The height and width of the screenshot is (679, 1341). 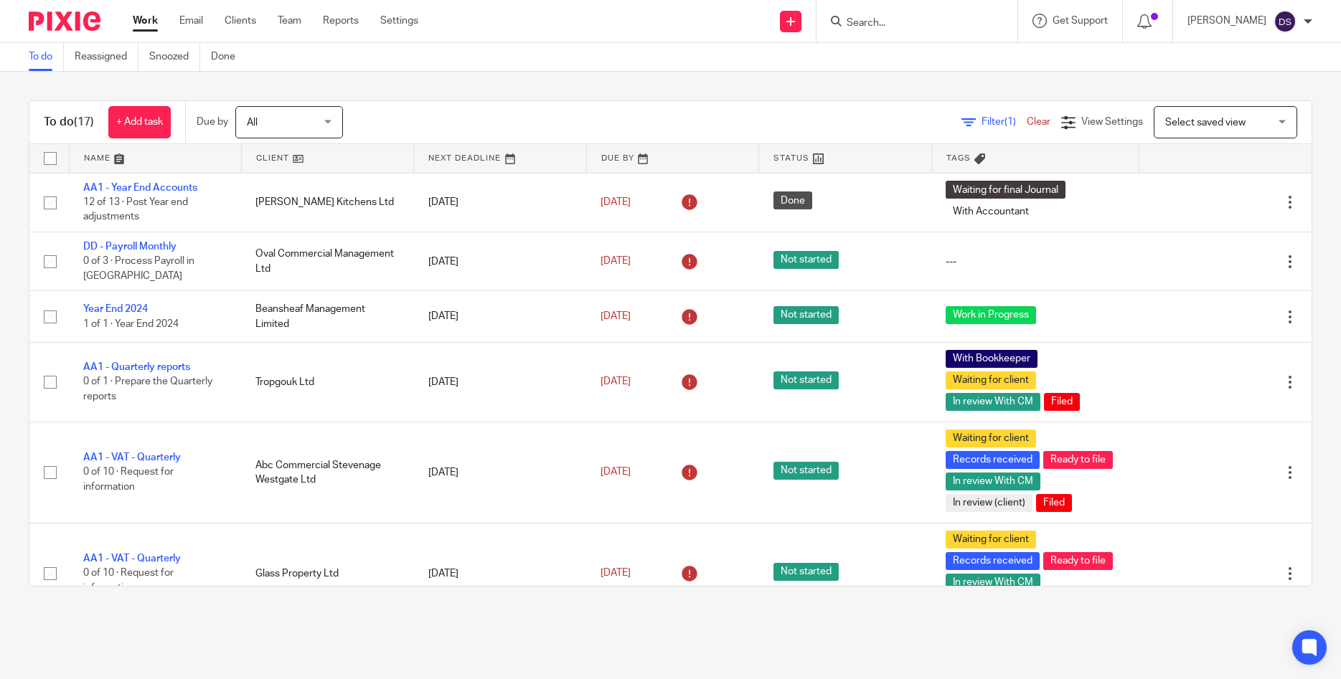 What do you see at coordinates (228, 57) in the screenshot?
I see `a: Done` at bounding box center [228, 57].